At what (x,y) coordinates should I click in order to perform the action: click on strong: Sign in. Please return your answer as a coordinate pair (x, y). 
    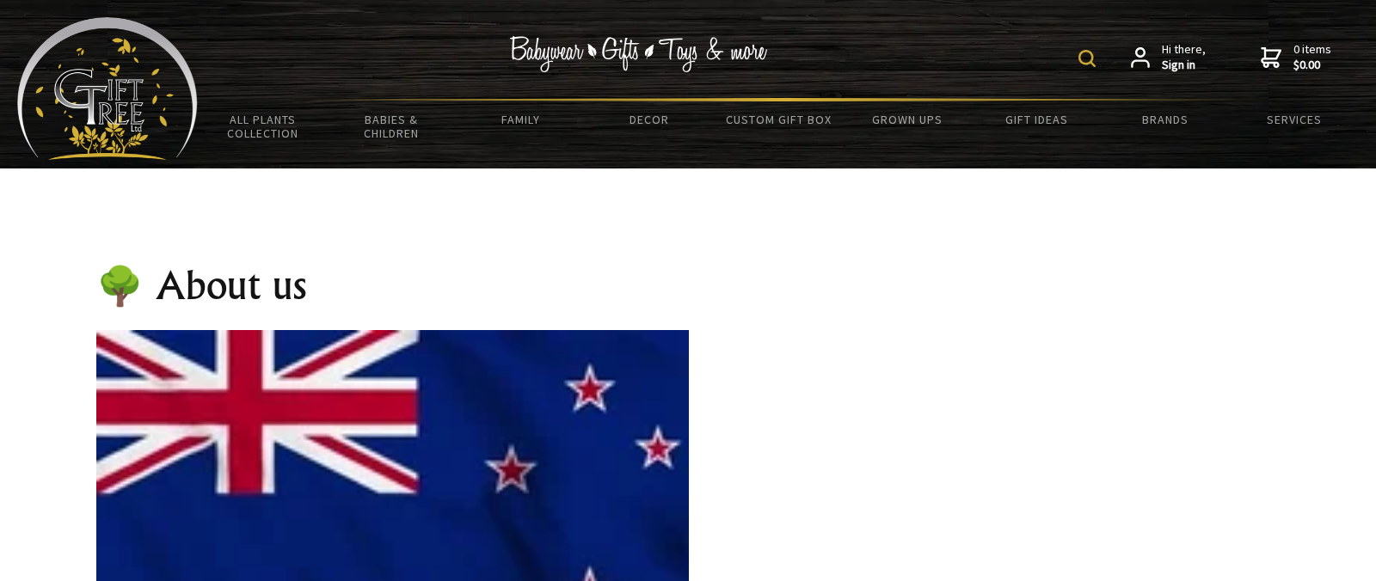
    Looking at the image, I should click on (1183, 65).